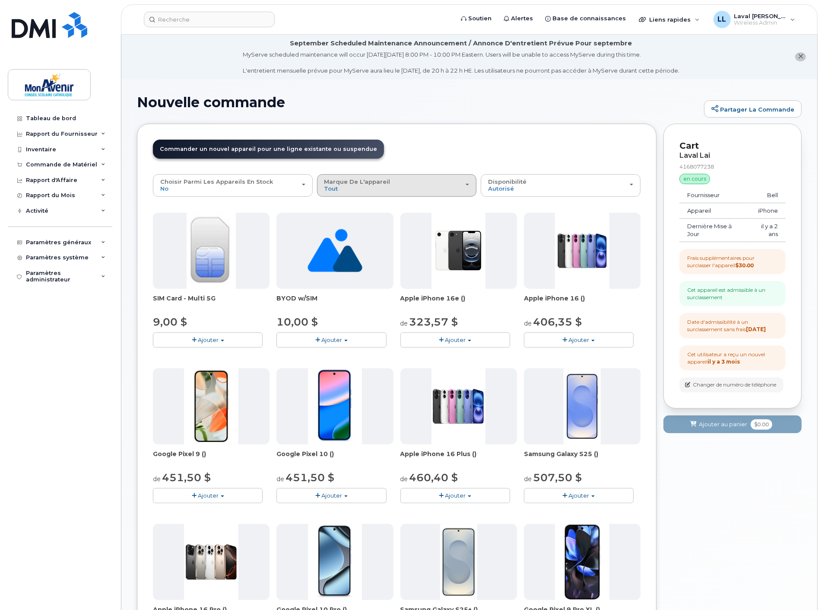 Image resolution: width=822 pixels, height=610 pixels. Describe the element at coordinates (745, 265) in the screenshot. I see `strong: $30.00` at that location.